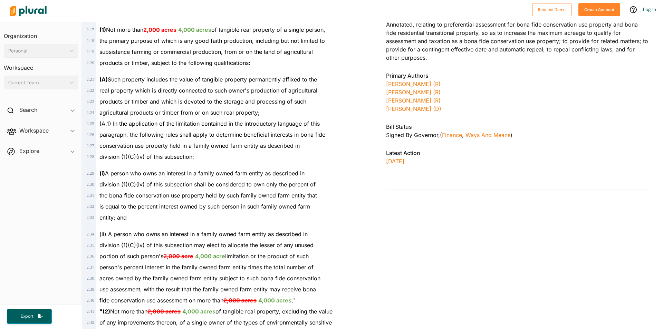 Image resolution: width=663 pixels, height=329 pixels. What do you see at coordinates (599, 10) in the screenshot?
I see `button: Create Account` at bounding box center [599, 10].